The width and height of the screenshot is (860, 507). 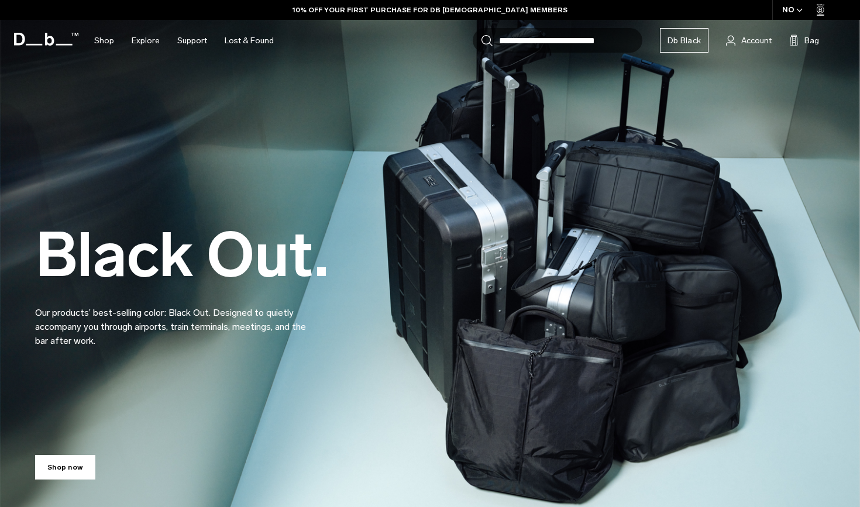 What do you see at coordinates (684, 40) in the screenshot?
I see `a: Db Black` at bounding box center [684, 40].